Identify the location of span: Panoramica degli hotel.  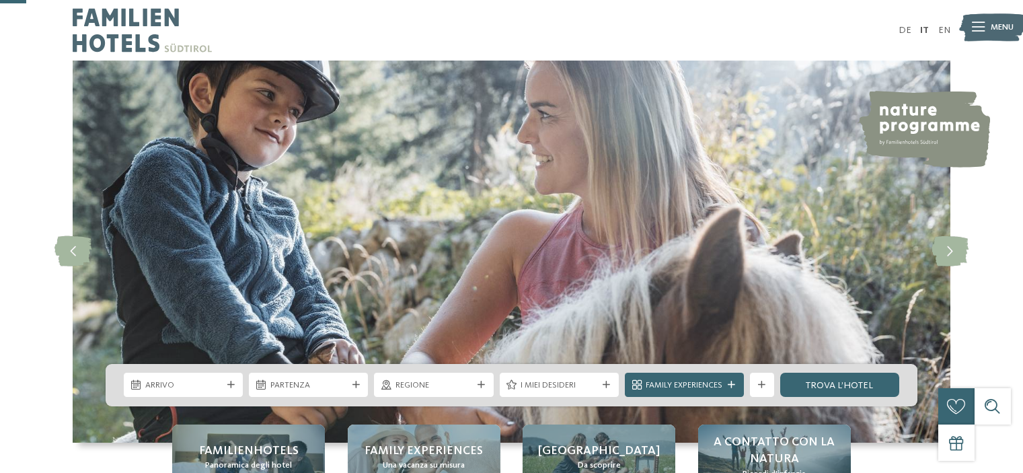
(248, 465).